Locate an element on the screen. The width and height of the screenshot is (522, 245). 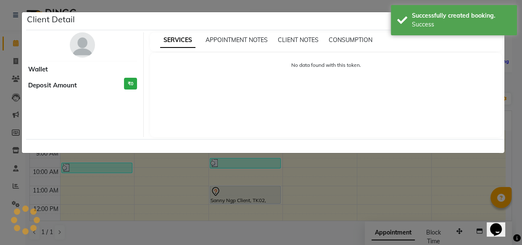
span: Wallet is located at coordinates (38, 69).